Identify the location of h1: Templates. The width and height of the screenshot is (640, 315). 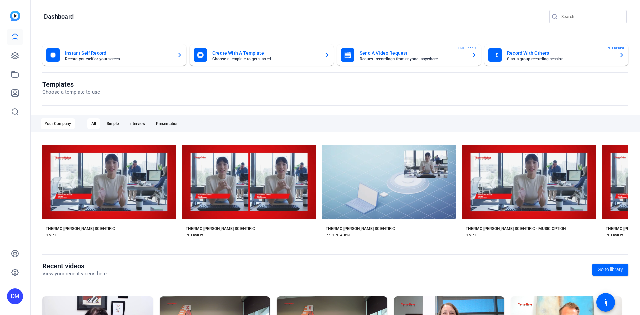
(71, 84).